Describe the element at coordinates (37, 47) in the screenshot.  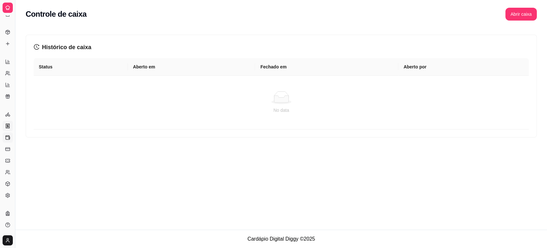
I see `span: history` at that location.